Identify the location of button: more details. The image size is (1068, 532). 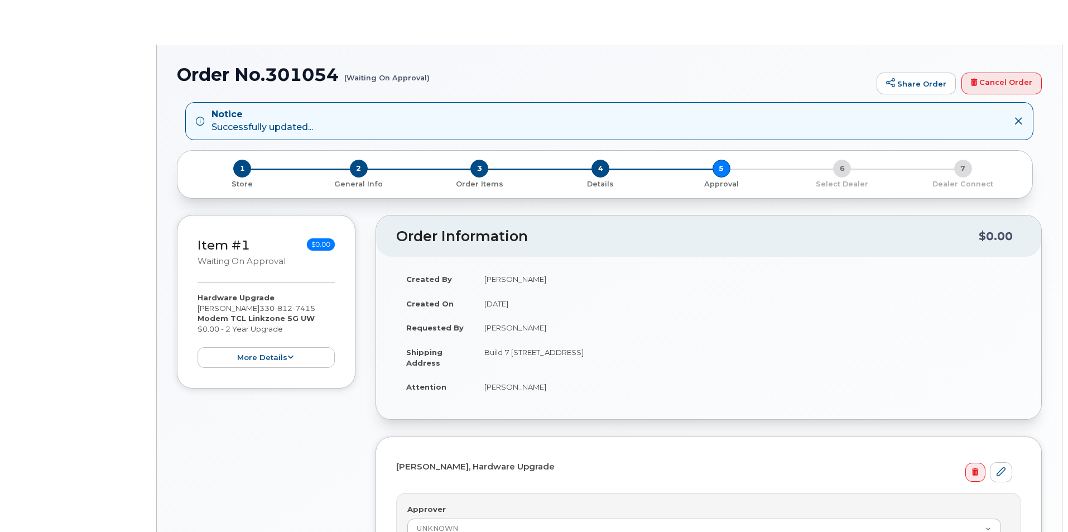
(266, 357).